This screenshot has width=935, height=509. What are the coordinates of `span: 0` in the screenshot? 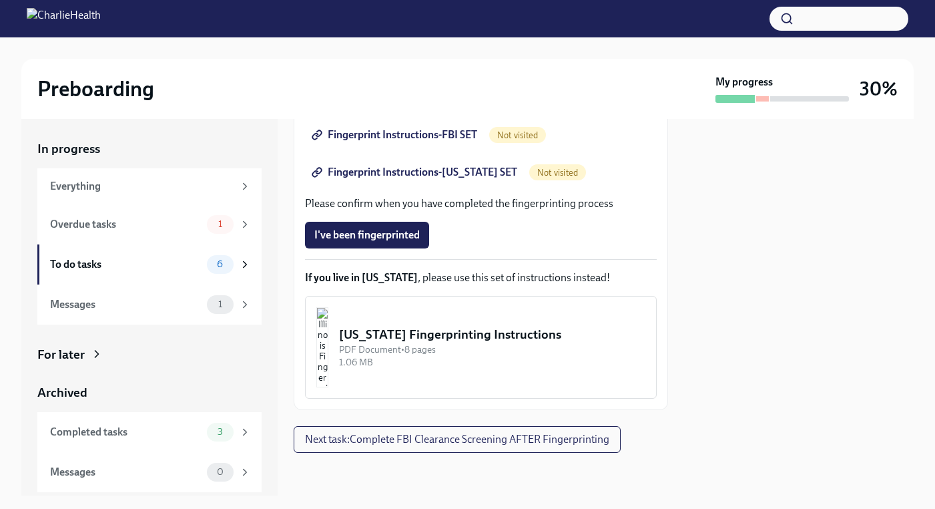 It's located at (220, 471).